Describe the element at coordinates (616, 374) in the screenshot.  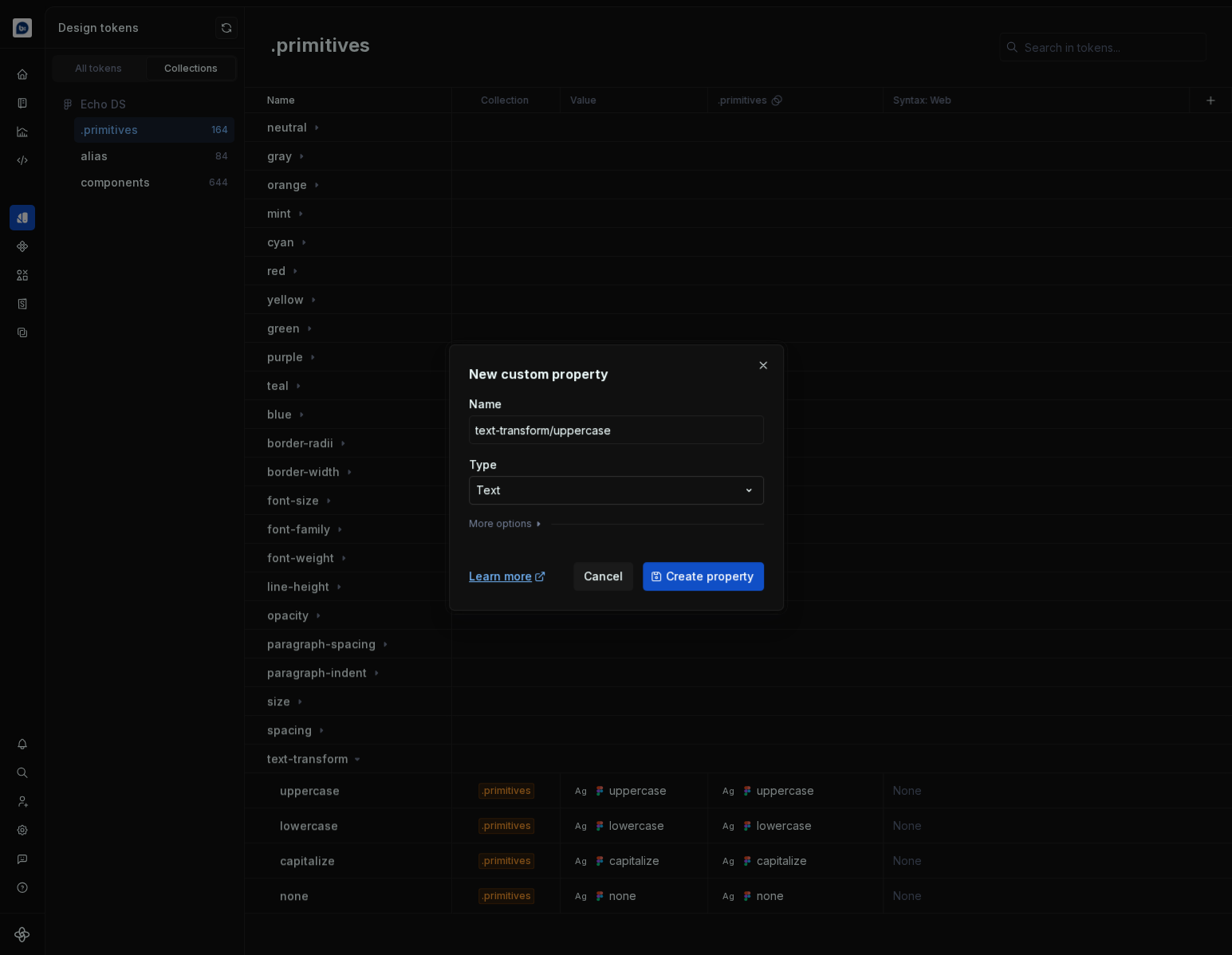
I see `h2: New custom property` at that location.